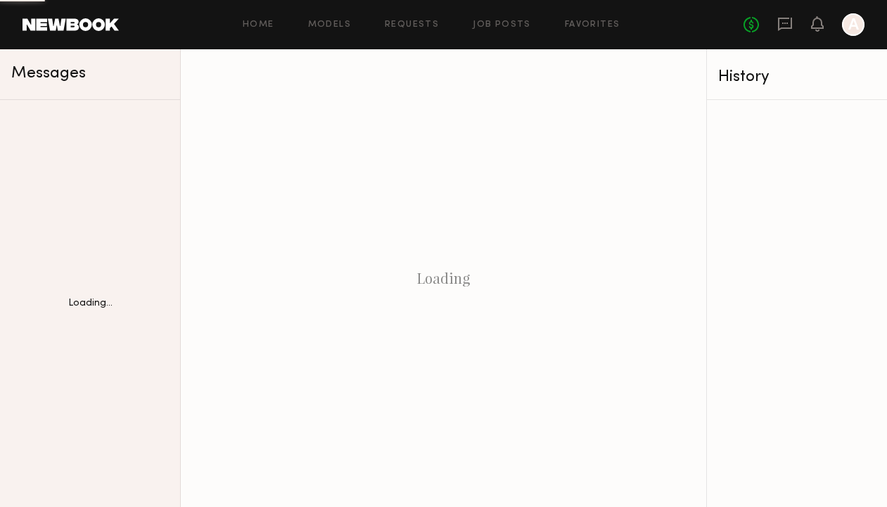 The width and height of the screenshot is (887, 507). Describe the element at coordinates (258, 25) in the screenshot. I see `a: Home` at that location.